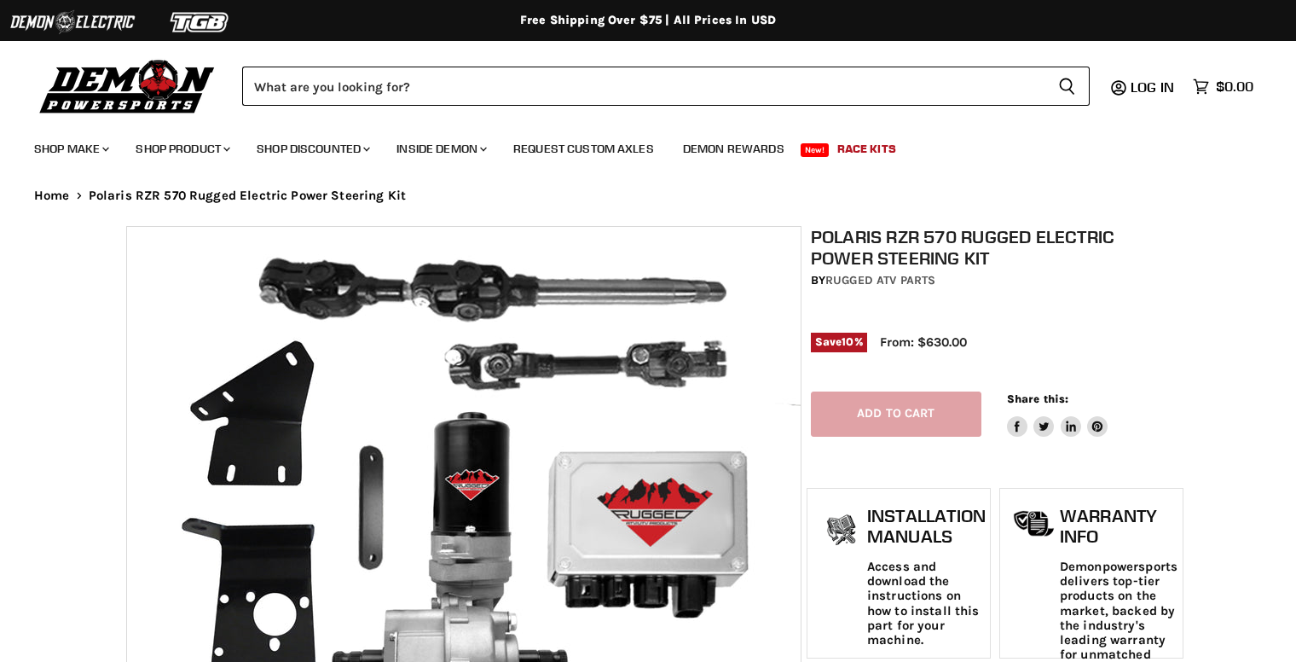 The height and width of the screenshot is (662, 1296). I want to click on a: Rugged ATV Parts, so click(880, 280).